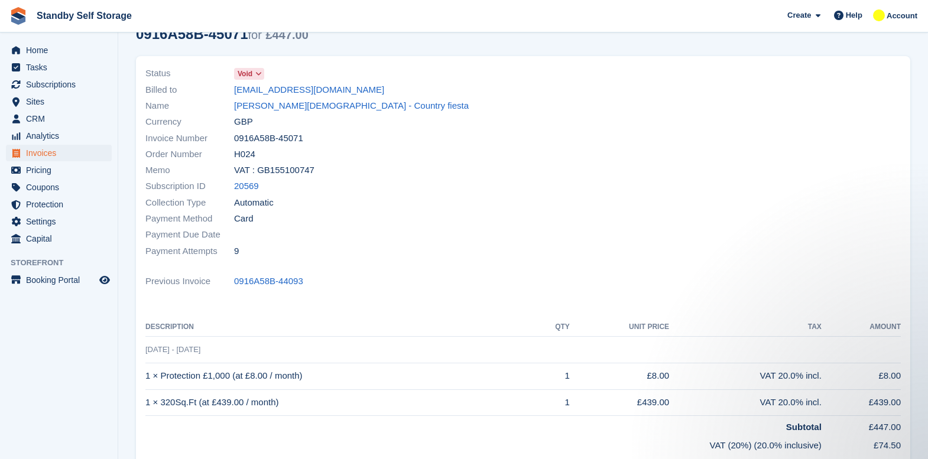 This screenshot has height=459, width=928. I want to click on span: Void, so click(245, 74).